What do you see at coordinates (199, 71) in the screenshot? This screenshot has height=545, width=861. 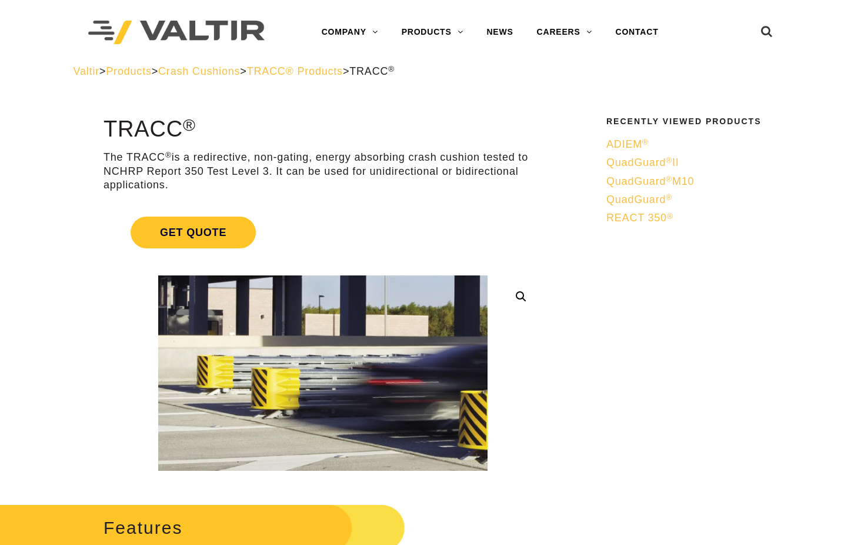 I see `a: Crash Cushions` at bounding box center [199, 71].